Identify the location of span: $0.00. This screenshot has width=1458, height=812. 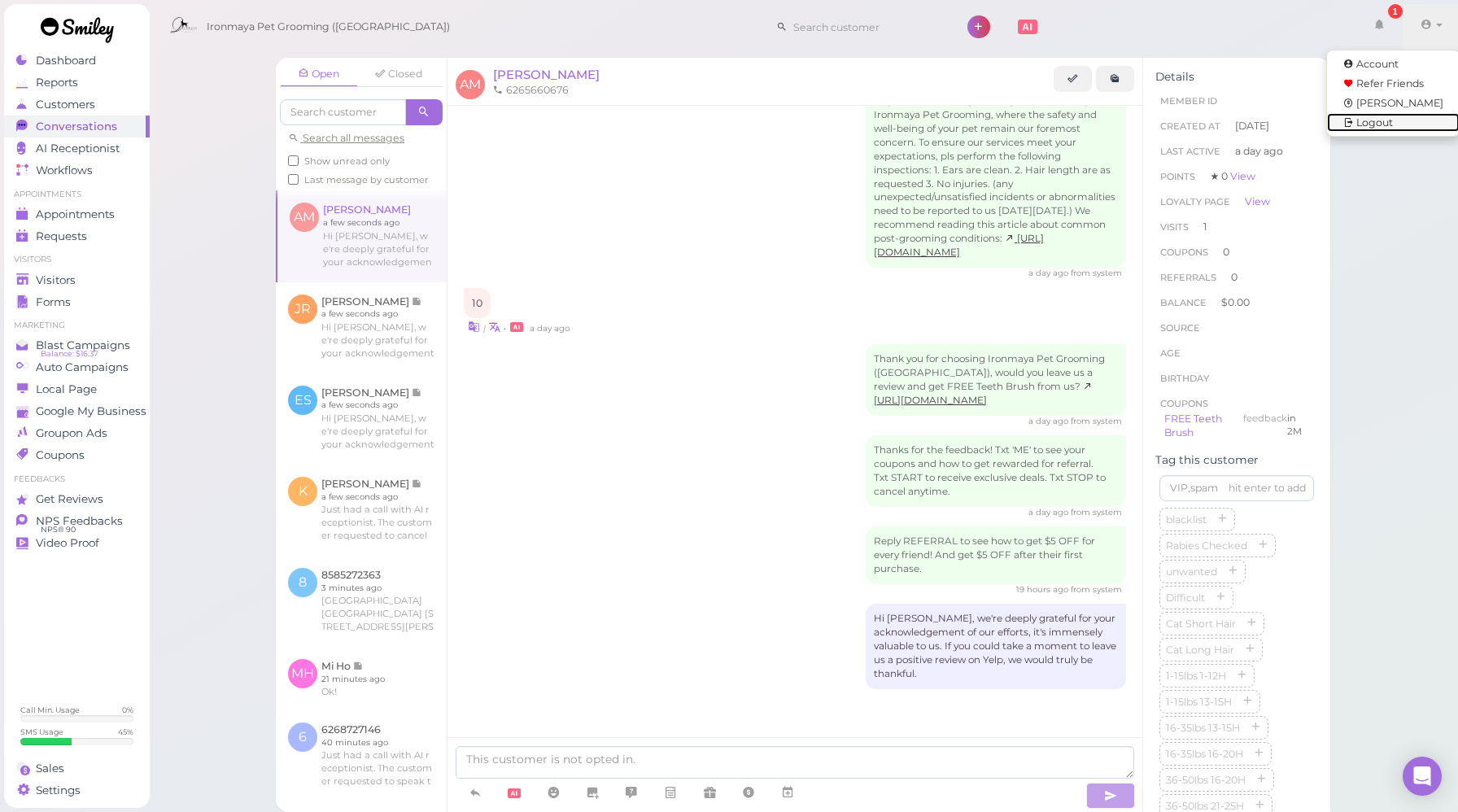
(1235, 302).